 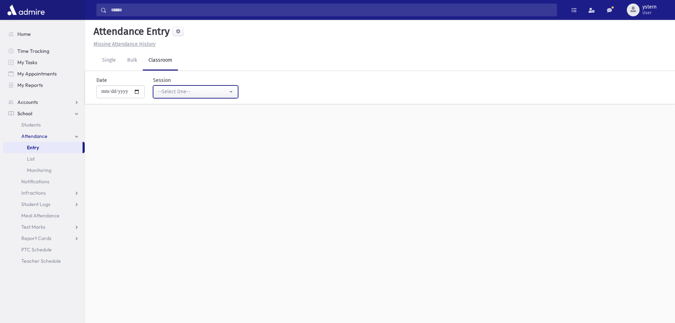 What do you see at coordinates (44, 249) in the screenshot?
I see `a: PTC Schedule` at bounding box center [44, 249].